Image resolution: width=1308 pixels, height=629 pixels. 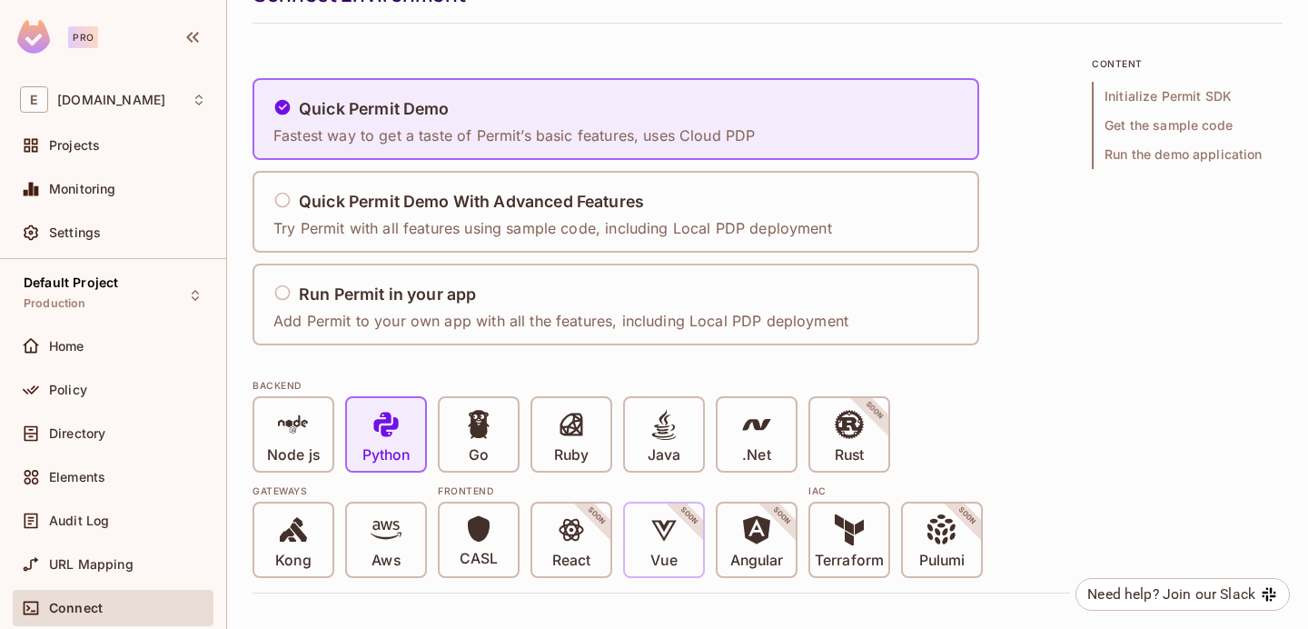 I want to click on span: Connect, so click(x=75, y=608).